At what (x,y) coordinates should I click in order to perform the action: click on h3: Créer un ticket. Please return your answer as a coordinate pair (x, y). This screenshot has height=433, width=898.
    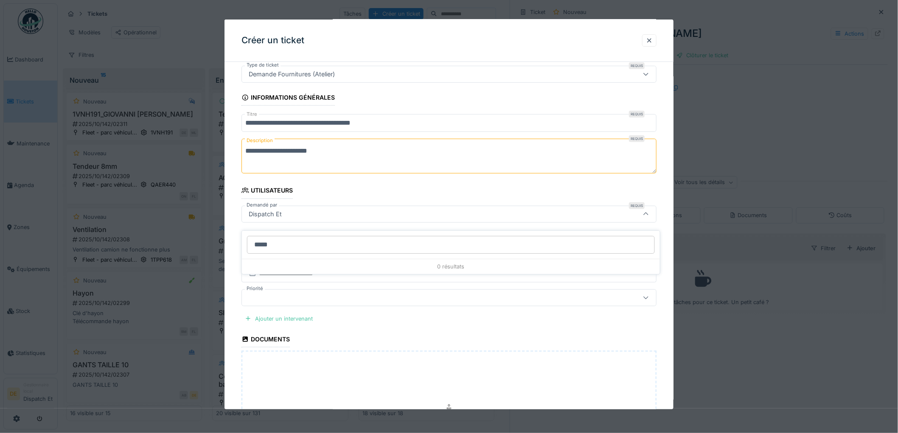
    Looking at the image, I should click on (273, 40).